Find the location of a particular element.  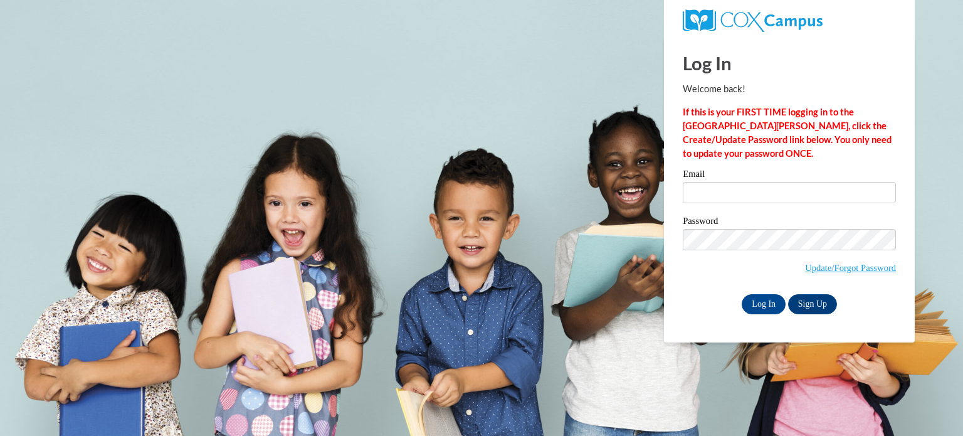

label: Email is located at coordinates (790, 176).